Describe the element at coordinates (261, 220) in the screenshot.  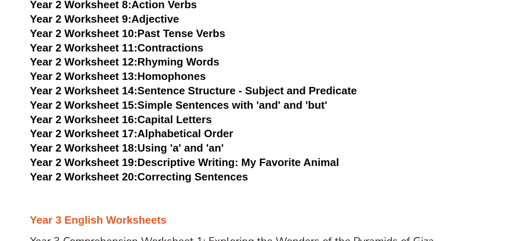
I see `h3: Year 3 English Worksheets` at that location.